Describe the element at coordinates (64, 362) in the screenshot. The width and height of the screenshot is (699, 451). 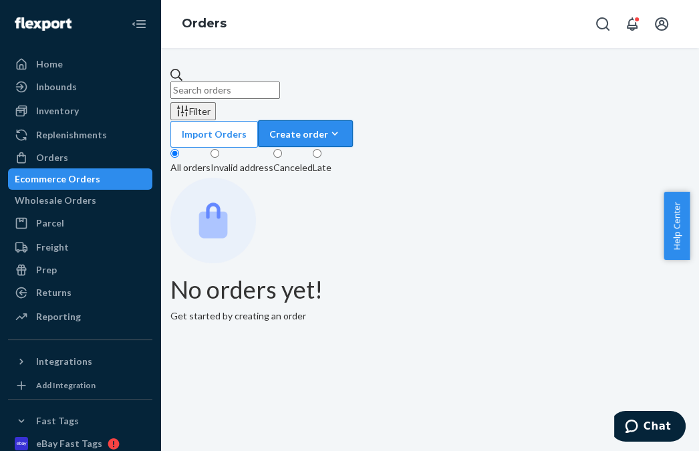
I see `div: Integrations` at that location.